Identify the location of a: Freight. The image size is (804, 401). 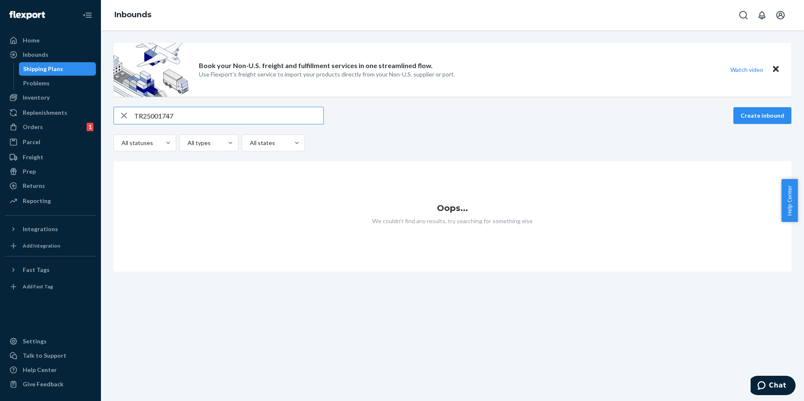
(50, 157).